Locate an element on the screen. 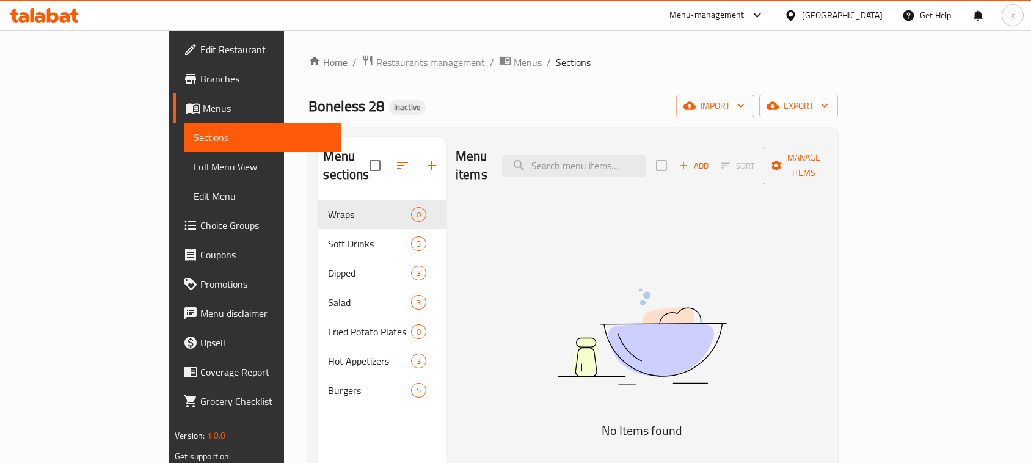 The image size is (1031, 463). div: Fried Potato Plates0 is located at coordinates (382, 332).